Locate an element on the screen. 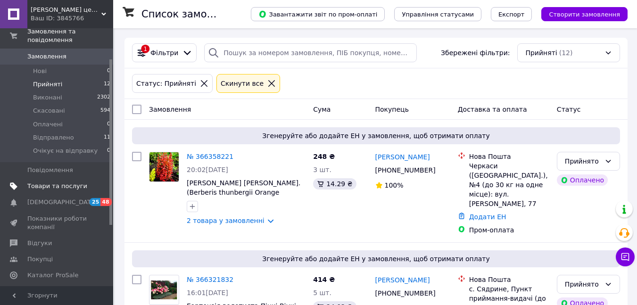  span: Замовлення та повідомлення is located at coordinates (70, 36).